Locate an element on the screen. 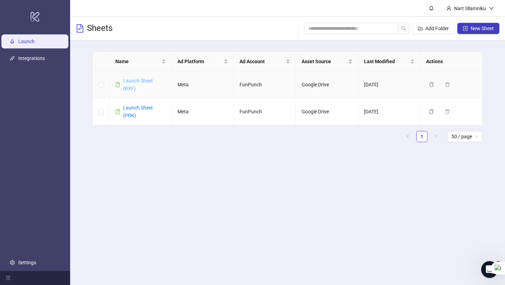 This screenshot has width=505, height=285. span: Ad Account is located at coordinates (262, 61).